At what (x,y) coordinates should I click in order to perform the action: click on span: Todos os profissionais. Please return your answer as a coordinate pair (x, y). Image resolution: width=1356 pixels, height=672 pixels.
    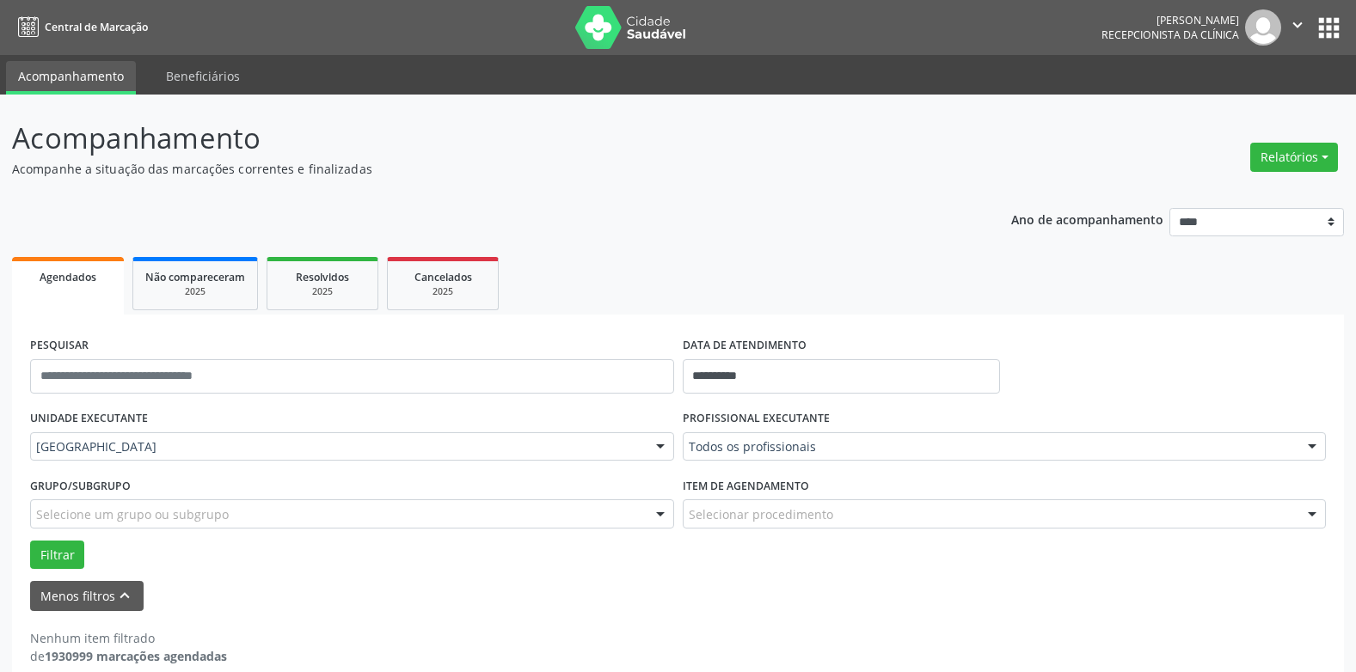
    Looking at the image, I should click on (990, 447).